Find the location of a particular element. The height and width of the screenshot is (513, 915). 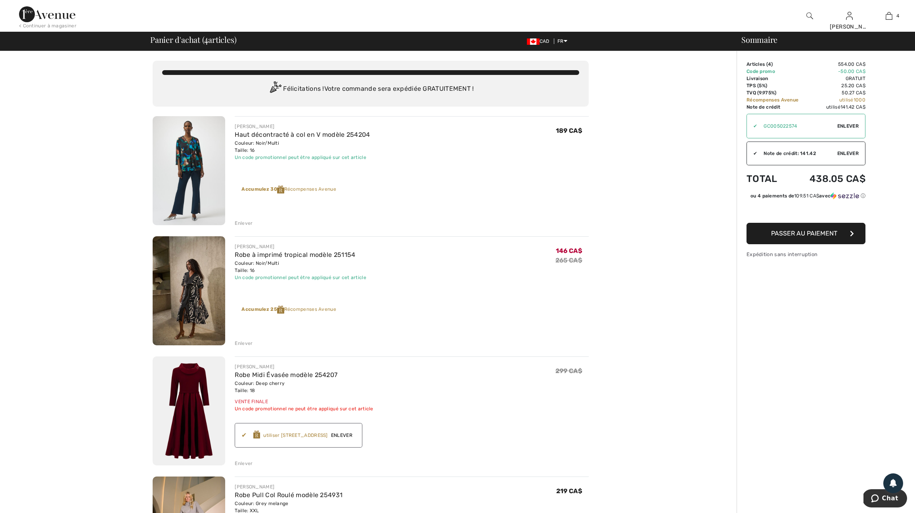

img: Sezzle is located at coordinates (845, 196).